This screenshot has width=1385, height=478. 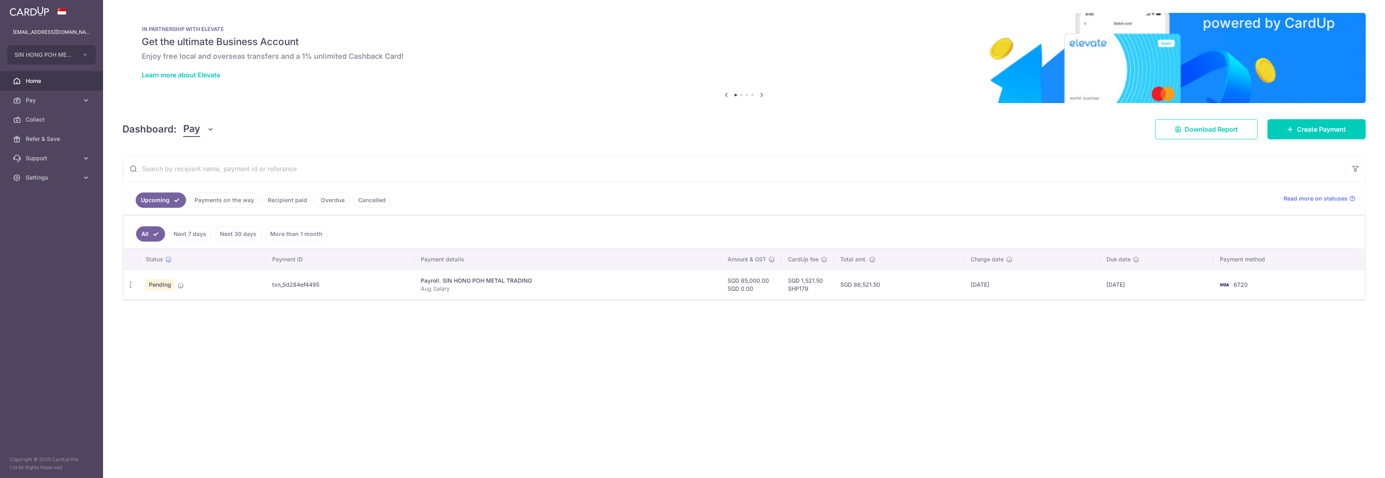 What do you see at coordinates (567, 281) in the screenshot?
I see `div: Payroll. SIN HONG POH METAL TRADING` at bounding box center [567, 281].